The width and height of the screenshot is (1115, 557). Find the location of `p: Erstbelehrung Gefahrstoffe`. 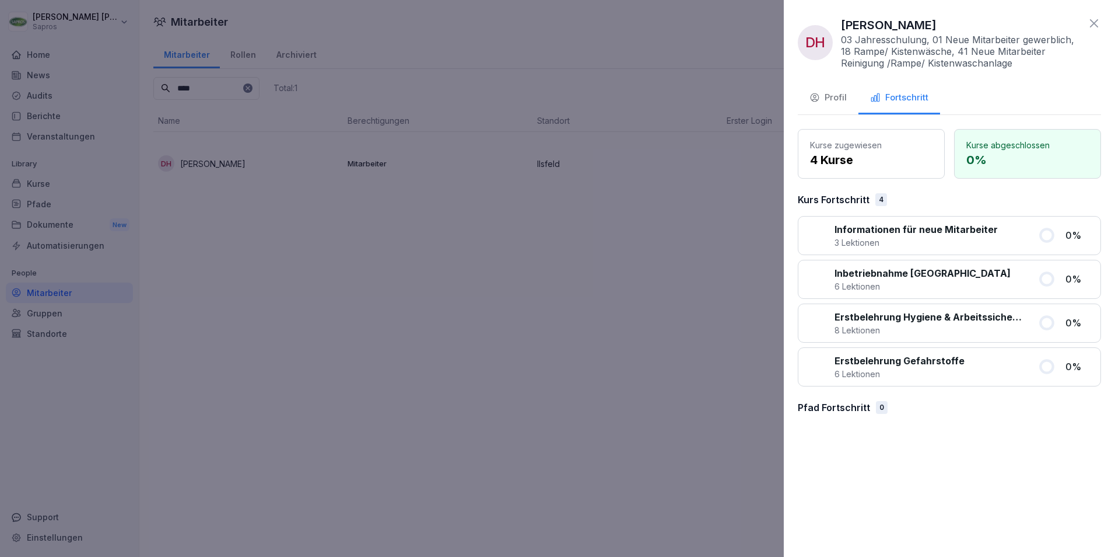

p: Erstbelehrung Gefahrstoffe is located at coordinates (900, 361).